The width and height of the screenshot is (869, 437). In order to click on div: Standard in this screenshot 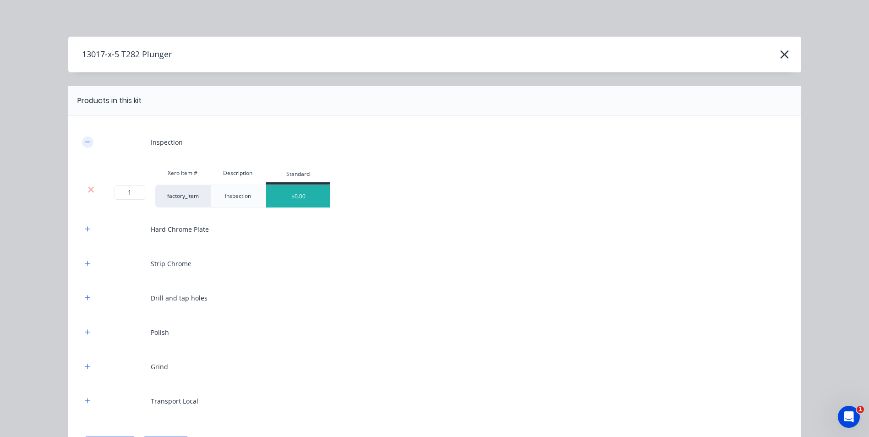, I will do `click(298, 175)`.